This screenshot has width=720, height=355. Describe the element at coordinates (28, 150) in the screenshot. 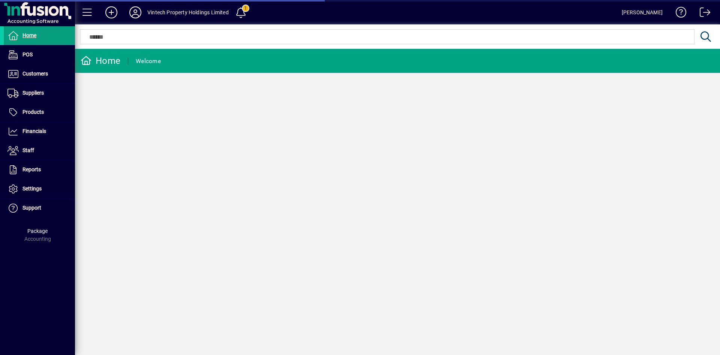

I see `span: Staff` at that location.